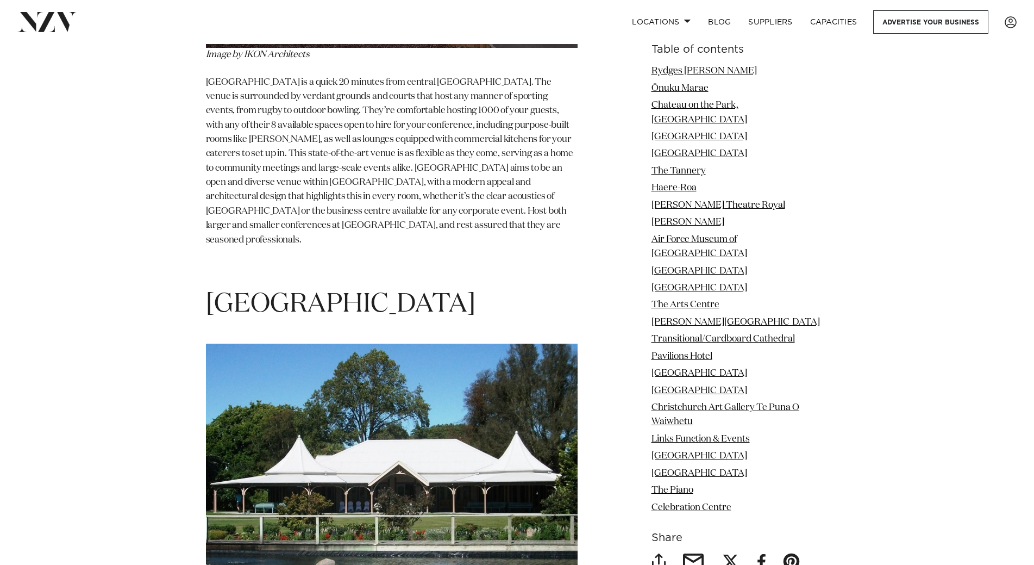 The image size is (1034, 565). Describe the element at coordinates (834, 22) in the screenshot. I see `a: Capacities` at that location.